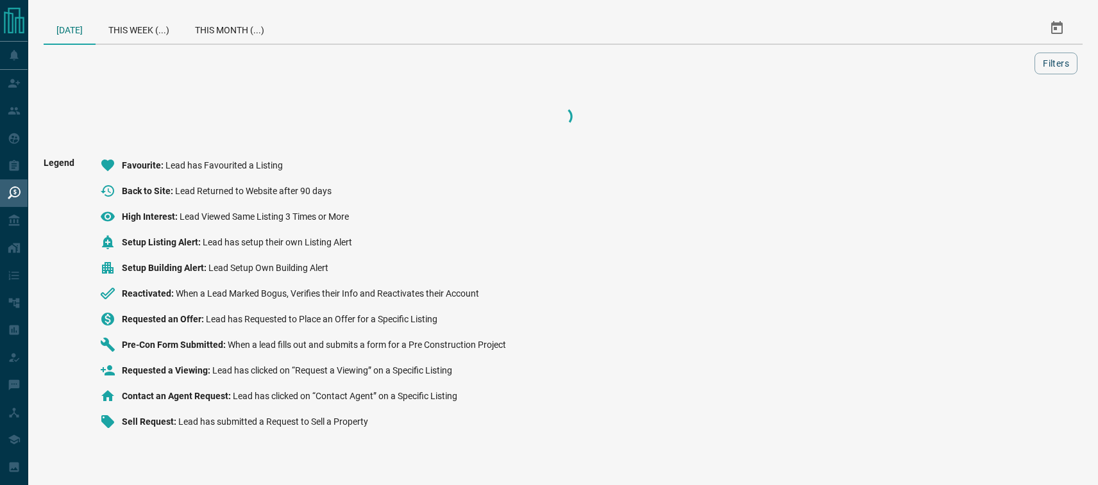  Describe the element at coordinates (174, 345) in the screenshot. I see `span: Pre-Con Form Submitted` at that location.